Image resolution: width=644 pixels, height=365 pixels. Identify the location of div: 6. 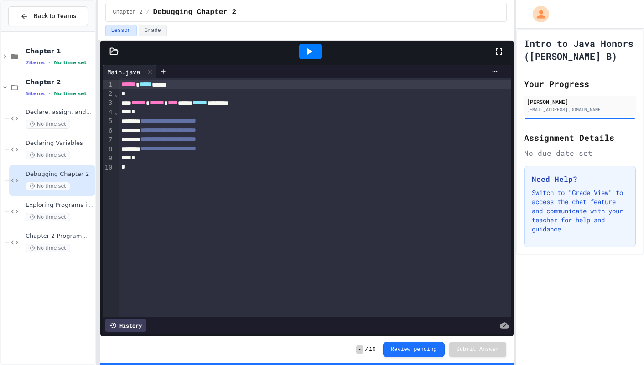
(108, 131).